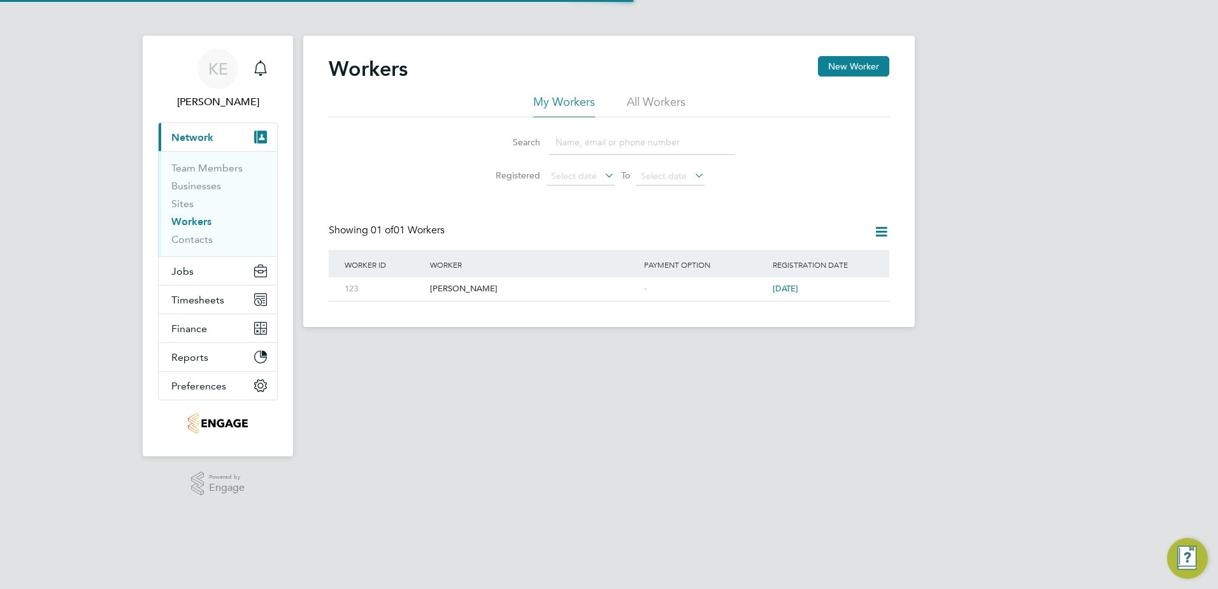 The image size is (1218, 589). I want to click on div: Registration Date, so click(823, 264).